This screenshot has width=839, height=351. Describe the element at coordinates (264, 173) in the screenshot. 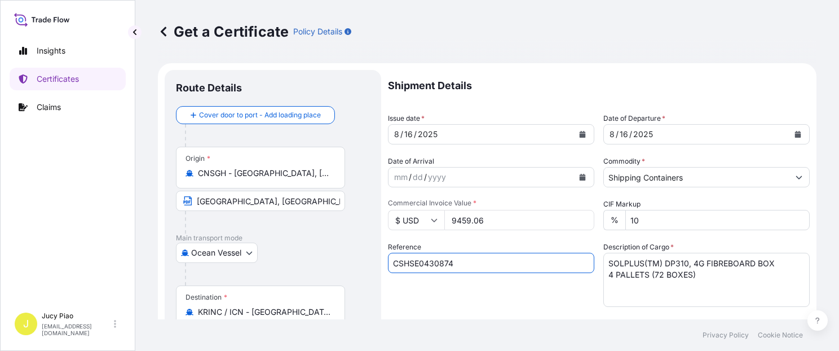

I see `input: Origin` at that location.